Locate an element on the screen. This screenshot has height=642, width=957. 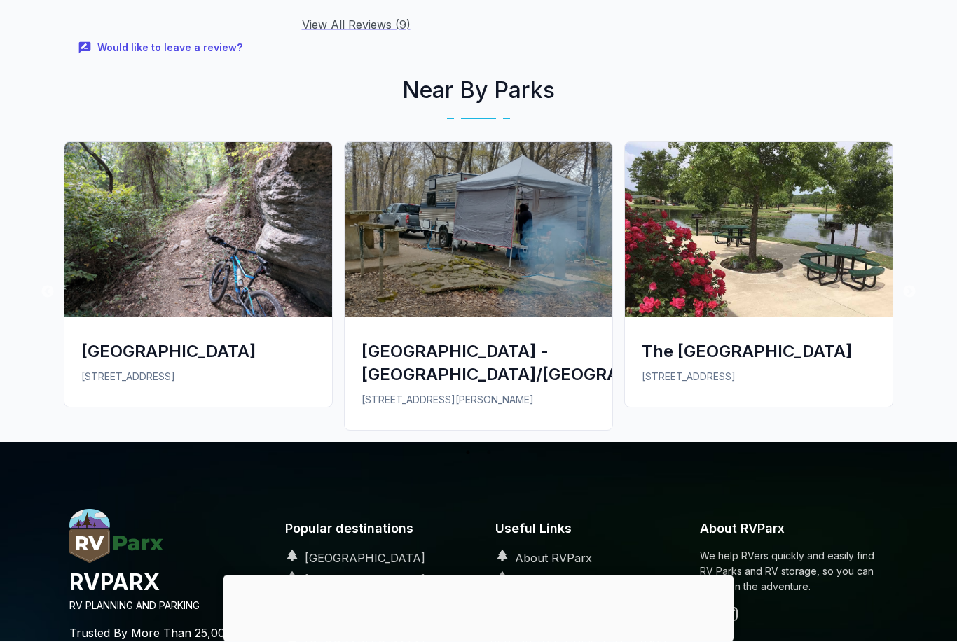
img: RVParx.com is located at coordinates (116, 537).